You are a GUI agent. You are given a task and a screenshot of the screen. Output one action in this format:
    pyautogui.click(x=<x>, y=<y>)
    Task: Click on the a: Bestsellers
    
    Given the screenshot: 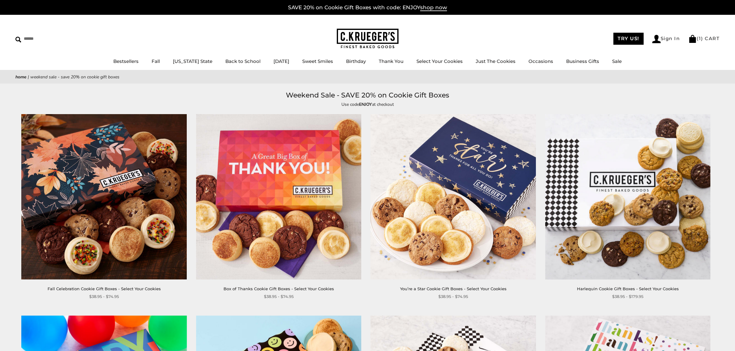 What is the action you would take?
    pyautogui.click(x=126, y=61)
    